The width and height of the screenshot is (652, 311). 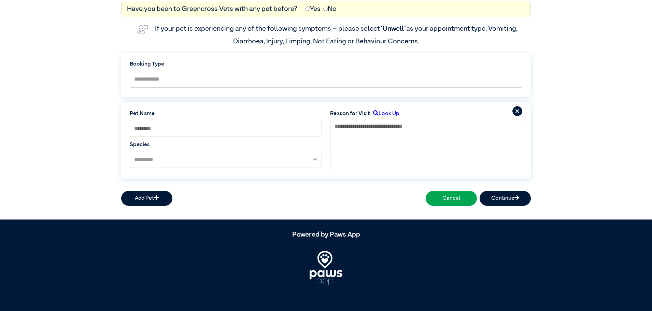 I want to click on h5: Powered by Paws App, so click(x=326, y=235).